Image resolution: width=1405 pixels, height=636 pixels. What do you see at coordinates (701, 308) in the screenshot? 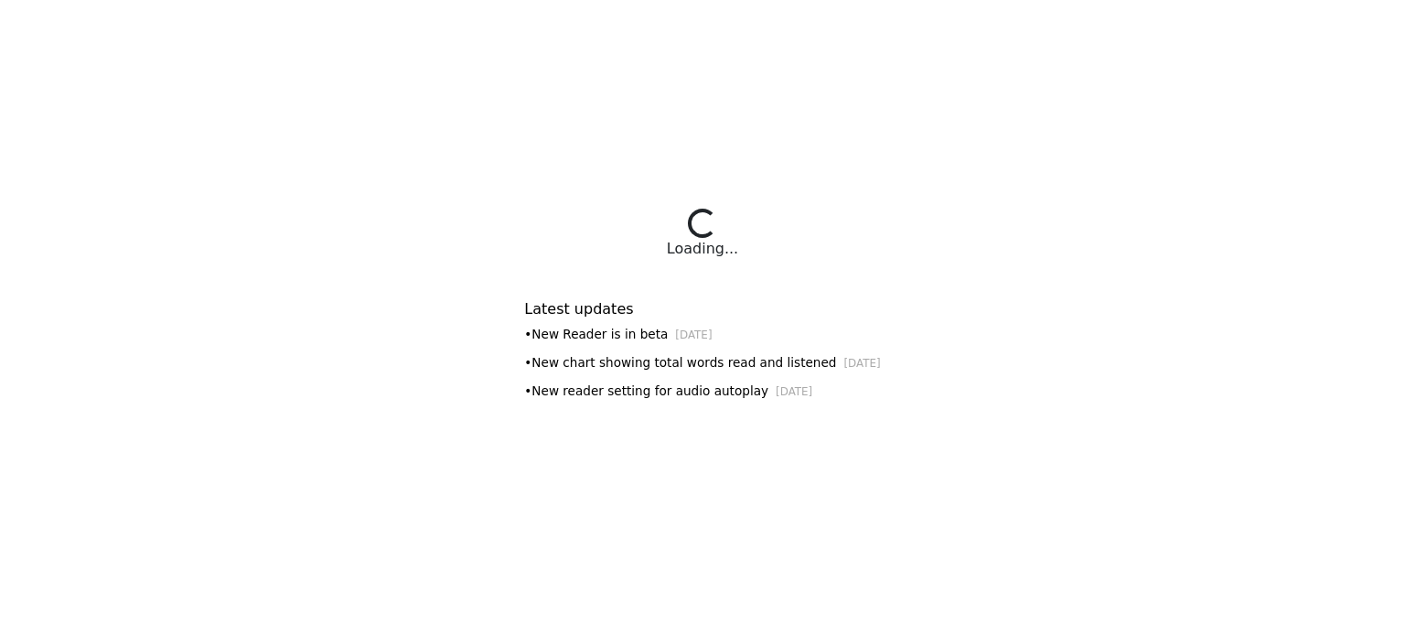
I see `h6: Latest updates` at bounding box center [701, 308].